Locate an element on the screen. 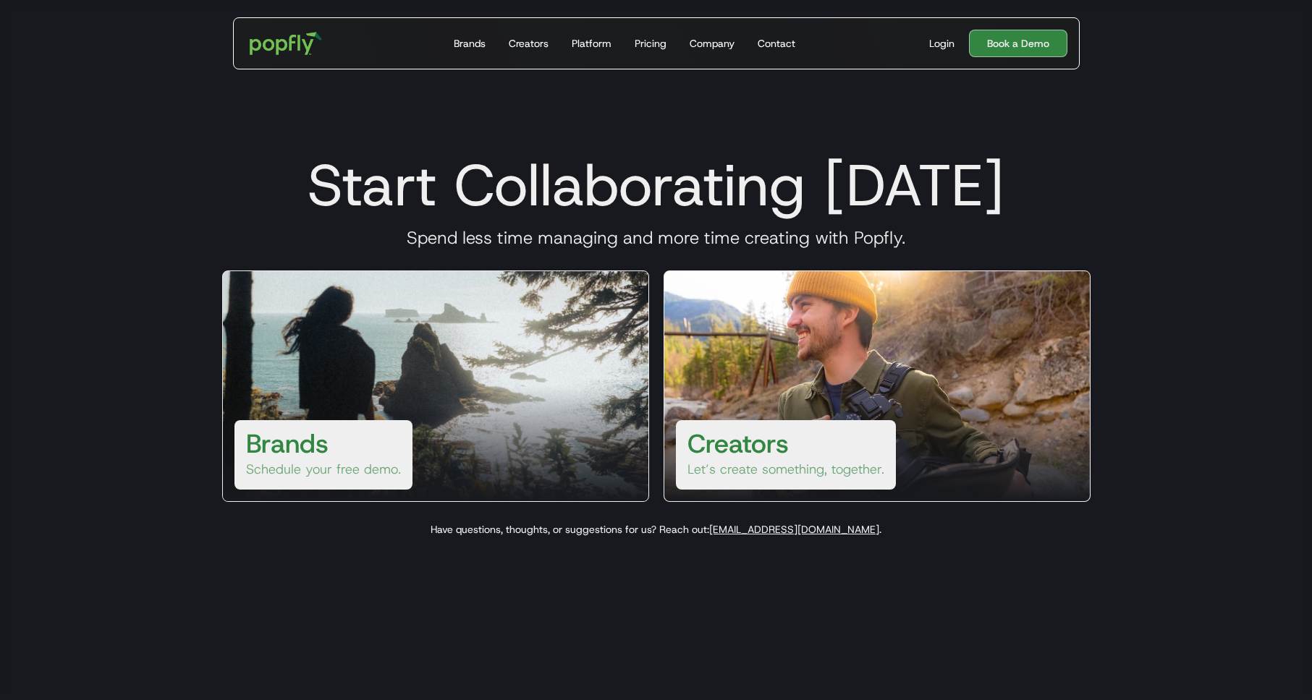  div: Brands is located at coordinates (470, 43).